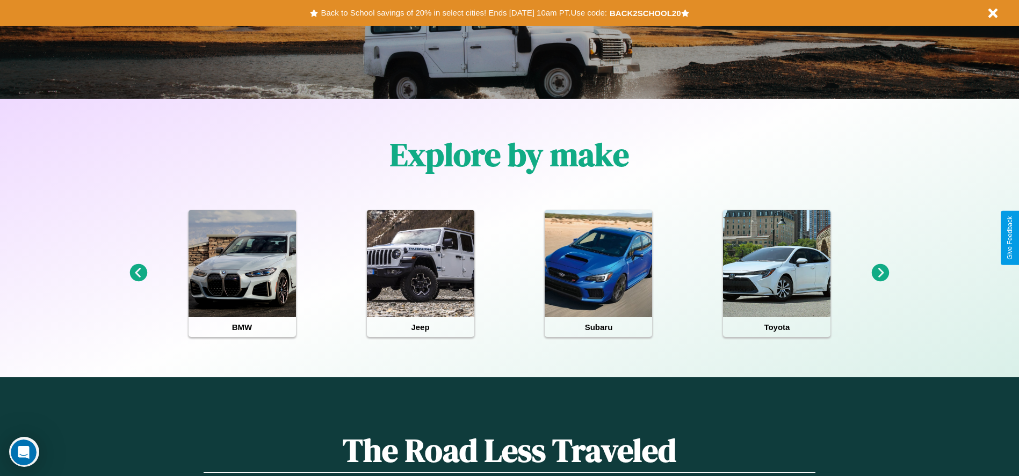 This screenshot has height=476, width=1019. Describe the element at coordinates (598, 327) in the screenshot. I see `h4: Subaru` at that location.